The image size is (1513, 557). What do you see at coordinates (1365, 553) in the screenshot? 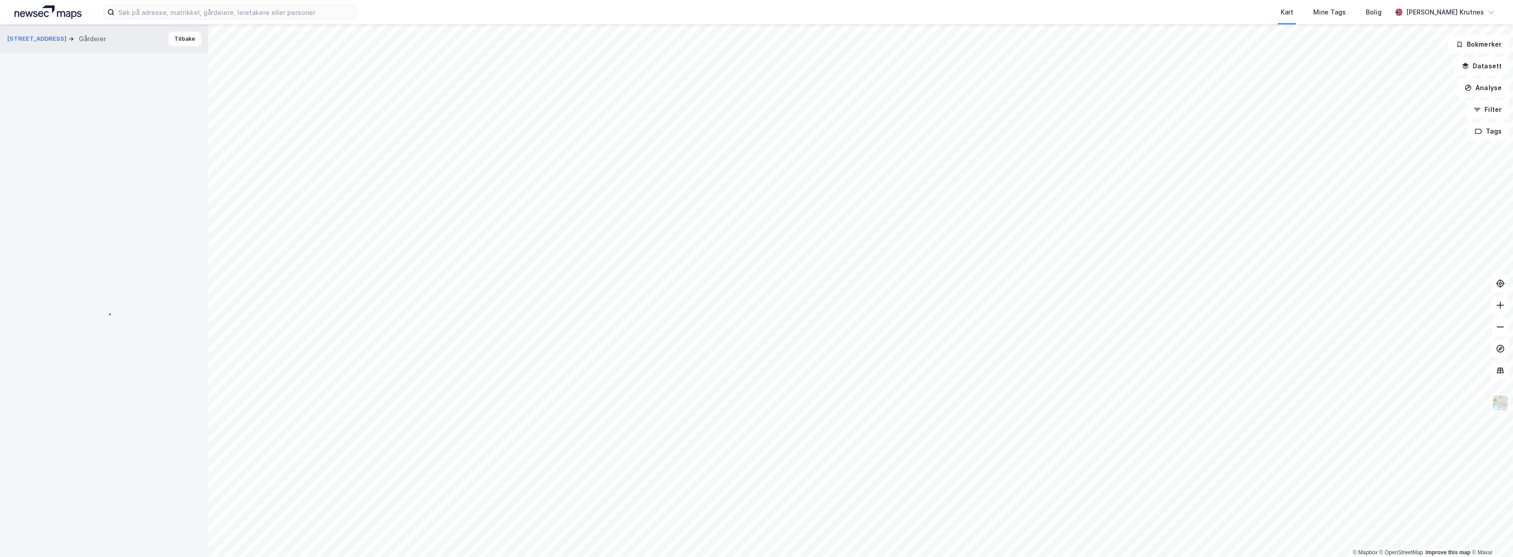
I see `a: Mapbox` at bounding box center [1365, 553].